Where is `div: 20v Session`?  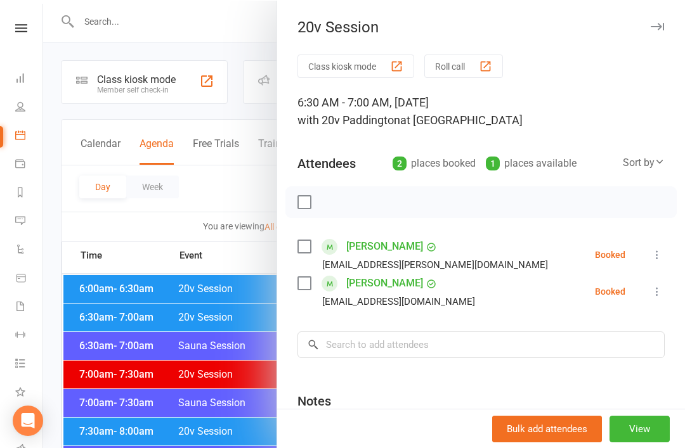 div: 20v Session is located at coordinates (481, 27).